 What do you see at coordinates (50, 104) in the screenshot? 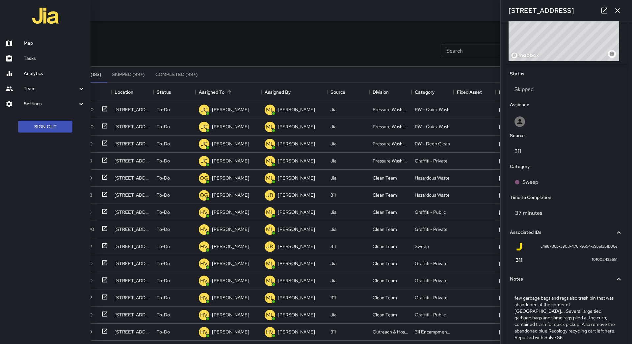
I see `h6: Settings` at bounding box center [50, 104].